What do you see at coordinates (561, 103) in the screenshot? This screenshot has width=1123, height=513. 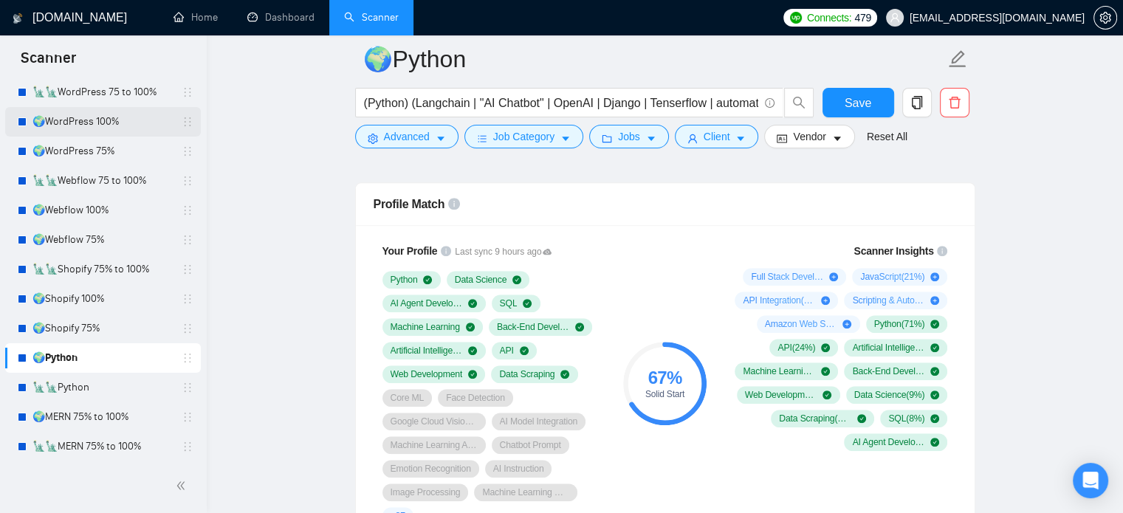 I see `input: Search Freelance Jobs...` at bounding box center [561, 103].